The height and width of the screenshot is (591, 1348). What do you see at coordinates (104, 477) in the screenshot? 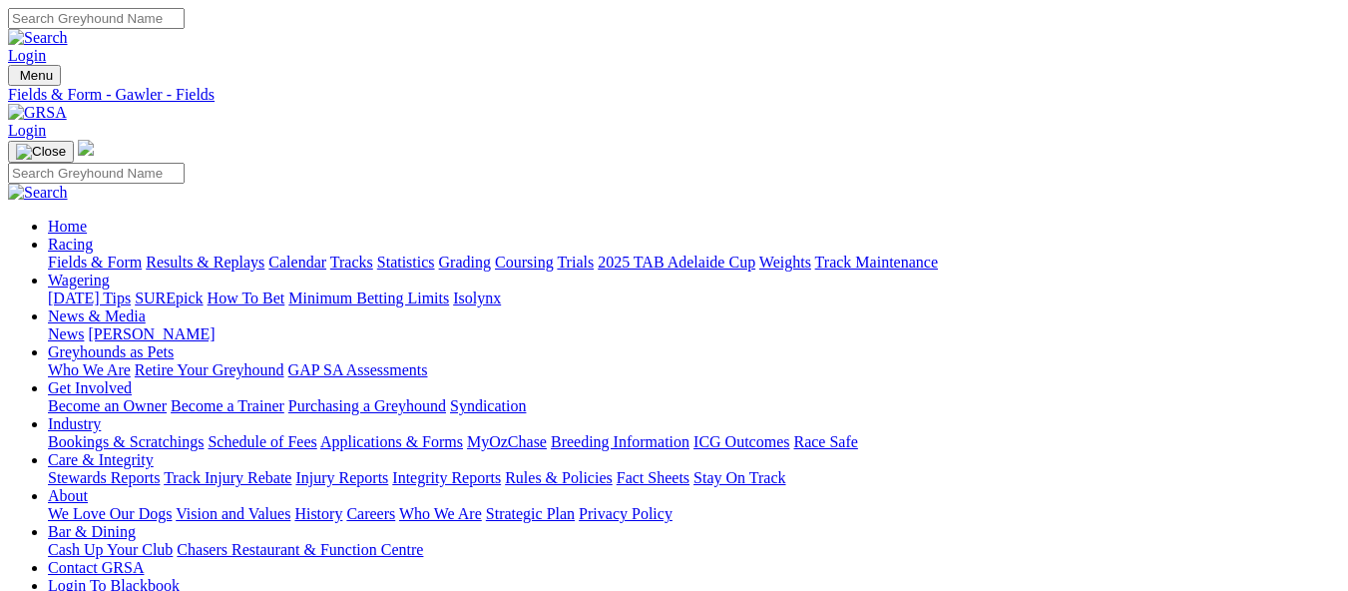
I see `a: Stewards Reports` at bounding box center [104, 477].